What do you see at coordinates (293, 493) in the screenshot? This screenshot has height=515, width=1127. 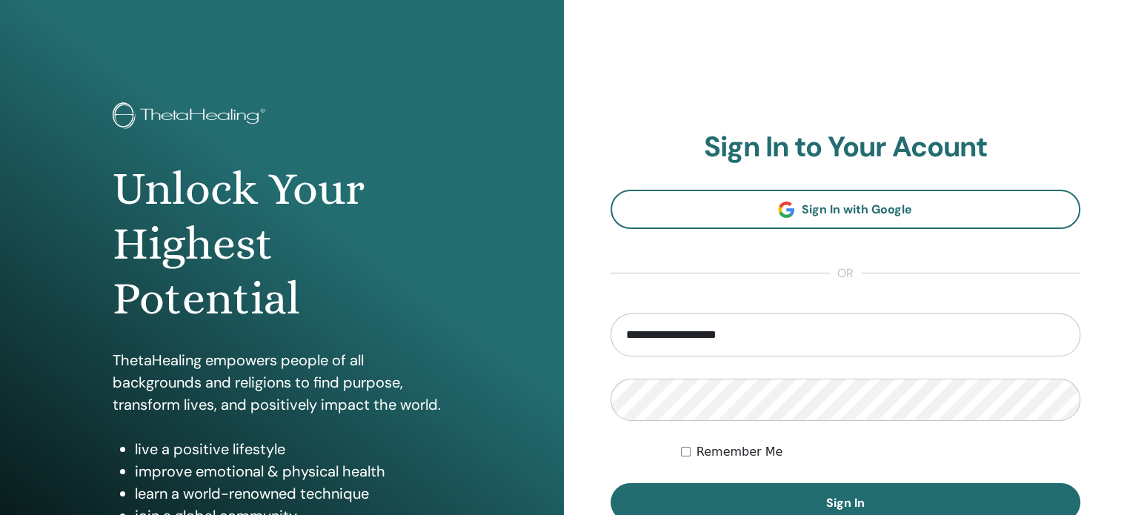 I see `li: learn a world-renowned technique` at bounding box center [293, 493].